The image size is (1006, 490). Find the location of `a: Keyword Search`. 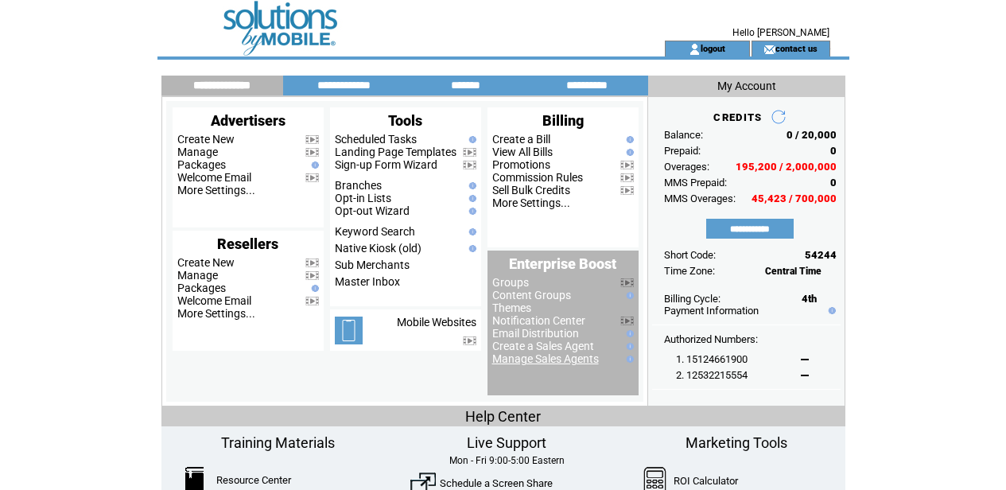

a: Keyword Search is located at coordinates (374, 231).